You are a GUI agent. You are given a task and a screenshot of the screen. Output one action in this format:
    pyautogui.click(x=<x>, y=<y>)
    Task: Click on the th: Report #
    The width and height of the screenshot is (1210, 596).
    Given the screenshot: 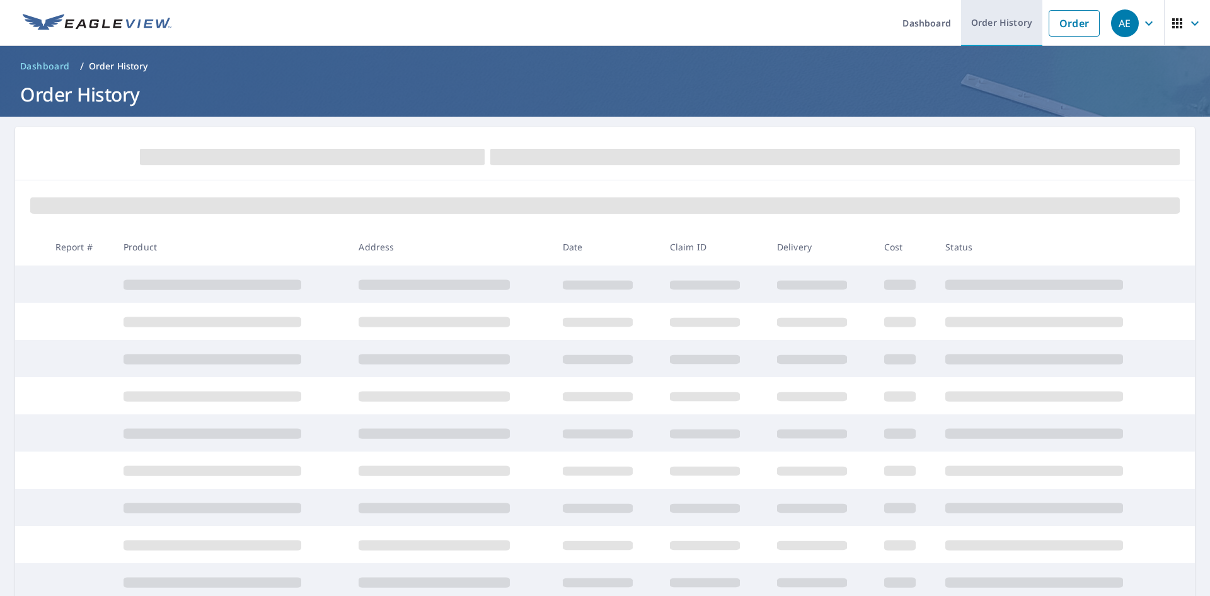 What is the action you would take?
    pyautogui.click(x=79, y=246)
    